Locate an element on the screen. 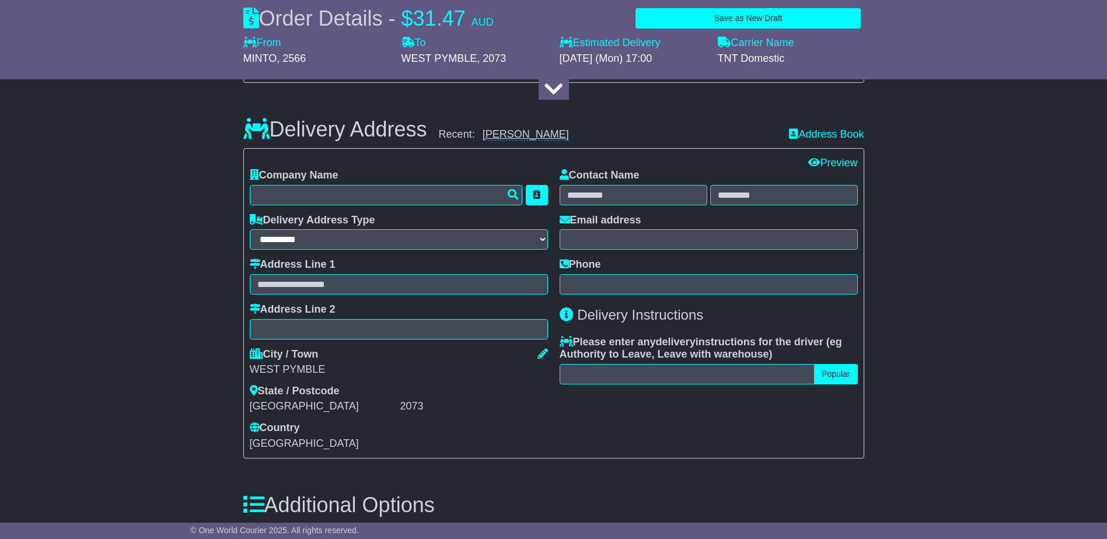  span: 31.47 is located at coordinates (439, 18).